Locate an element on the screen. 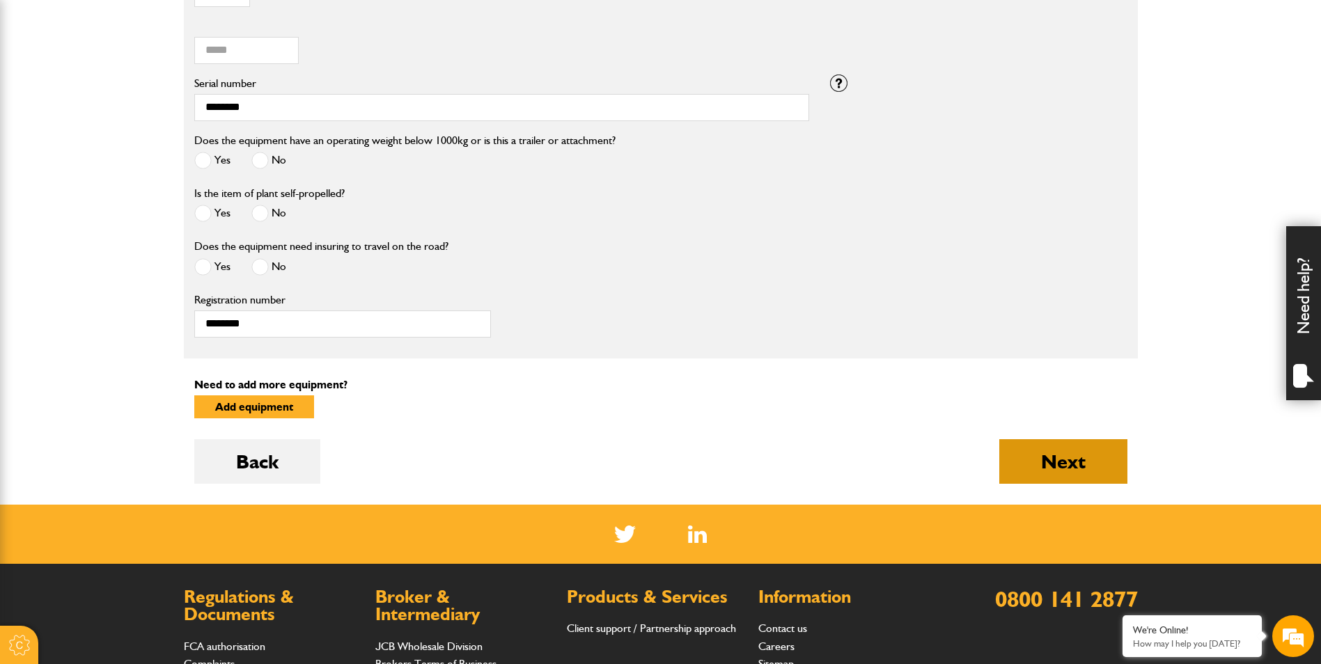 Image resolution: width=1321 pixels, height=664 pixels. a: Careers is located at coordinates (776, 646).